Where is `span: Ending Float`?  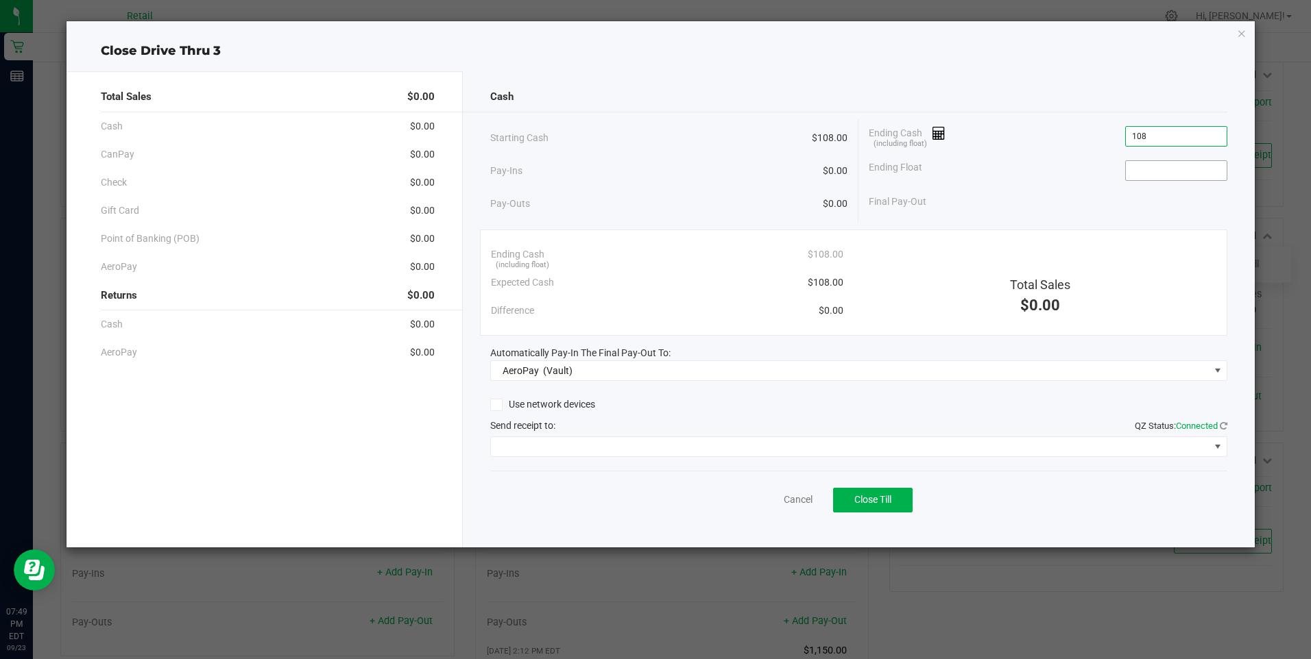
span: Ending Float is located at coordinates (895, 171).